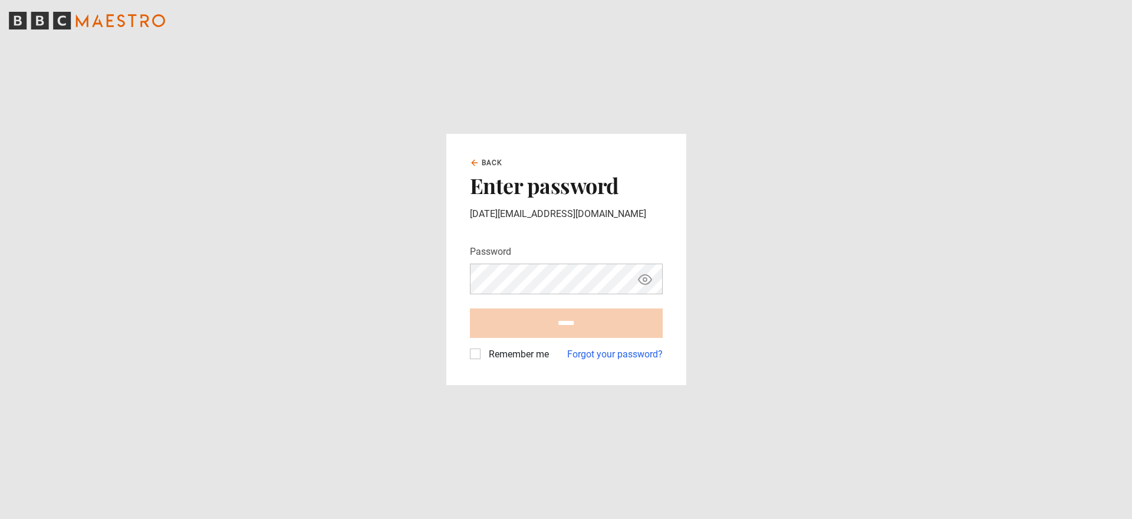 The width and height of the screenshot is (1132, 519). I want to click on a: Back, so click(486, 163).